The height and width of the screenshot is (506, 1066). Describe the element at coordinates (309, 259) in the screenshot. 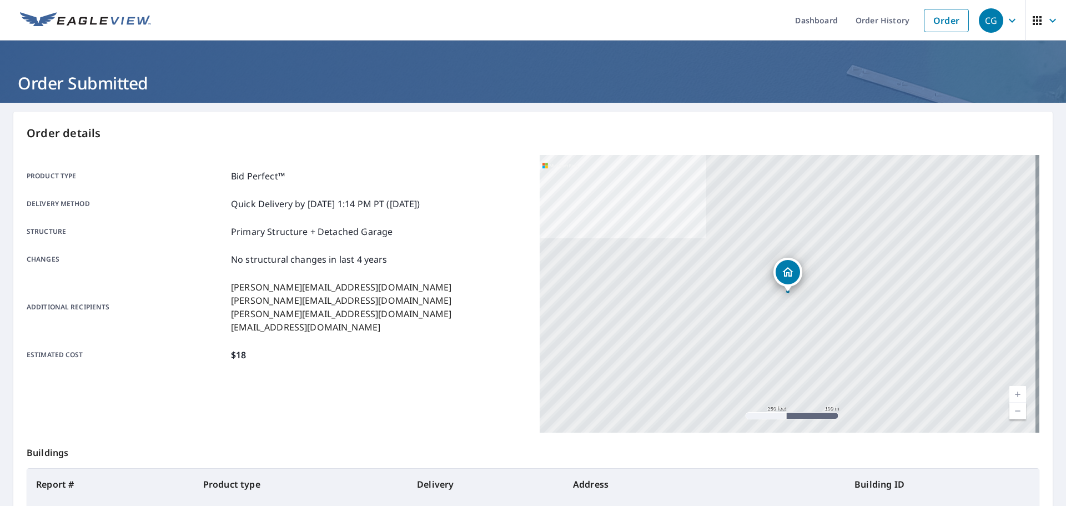

I see `p: No structural changes in last 4 years` at that location.